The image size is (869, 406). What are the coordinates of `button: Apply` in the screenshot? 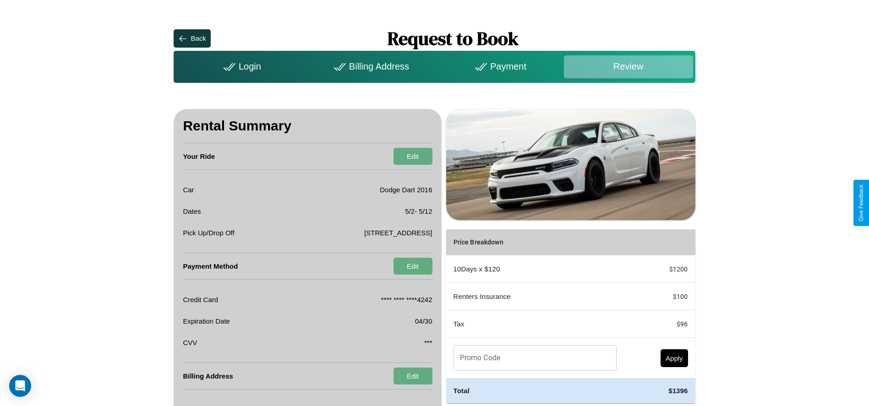 It's located at (674, 358).